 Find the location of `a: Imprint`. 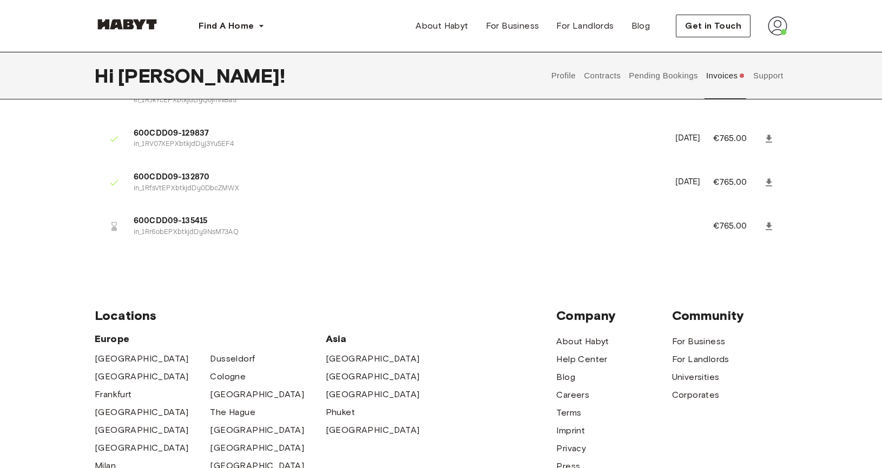

a: Imprint is located at coordinates (570, 431).